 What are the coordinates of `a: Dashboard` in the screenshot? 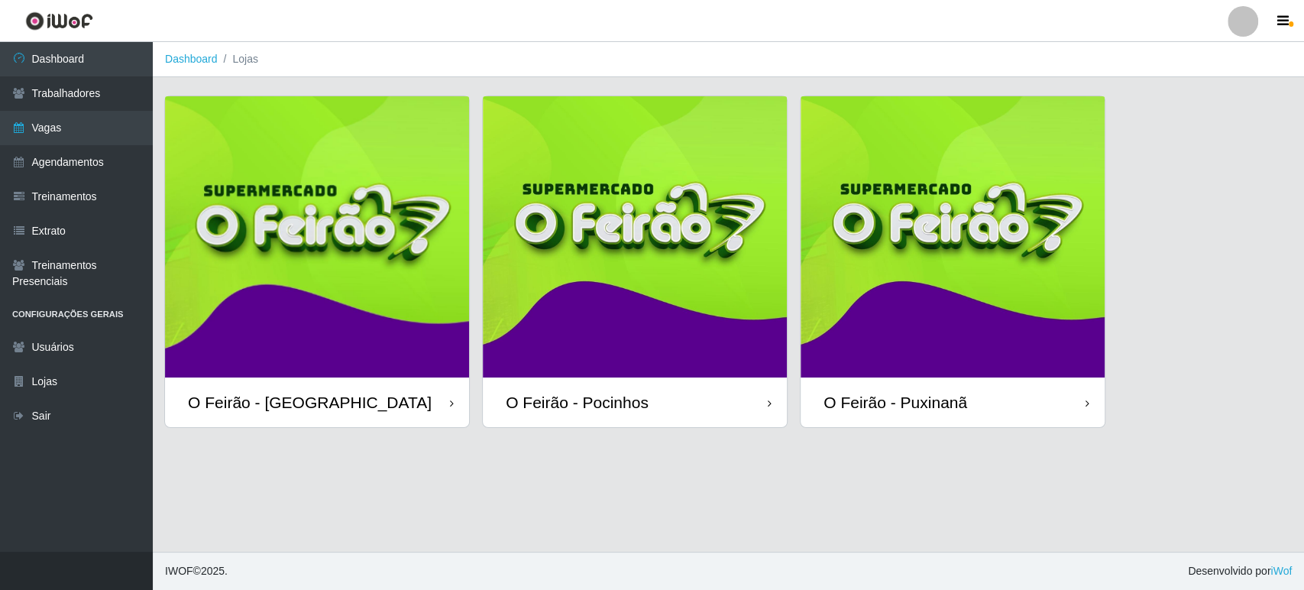 It's located at (191, 59).